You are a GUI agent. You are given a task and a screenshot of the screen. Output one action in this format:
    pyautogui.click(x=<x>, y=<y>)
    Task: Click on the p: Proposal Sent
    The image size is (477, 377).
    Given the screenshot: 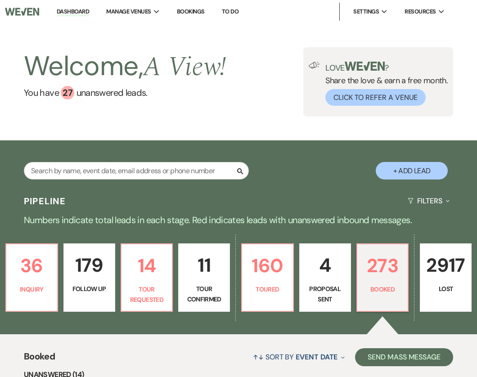 What is the action you would take?
    pyautogui.click(x=325, y=294)
    